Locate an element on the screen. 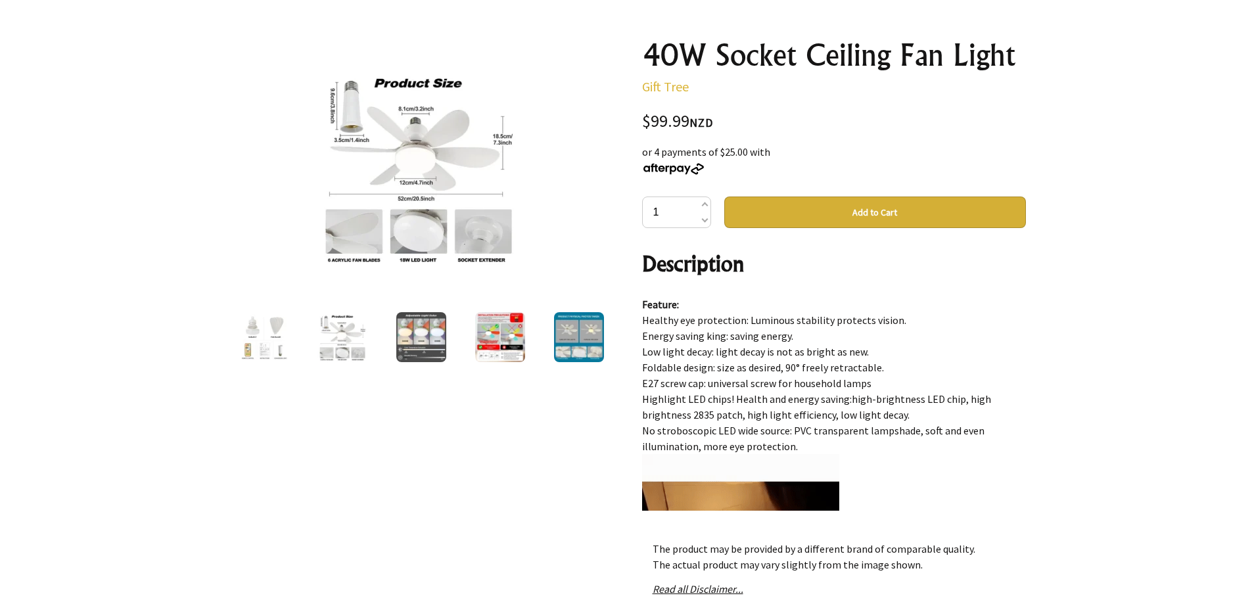 The image size is (1252, 604). a: Gift Tree is located at coordinates (665, 86).